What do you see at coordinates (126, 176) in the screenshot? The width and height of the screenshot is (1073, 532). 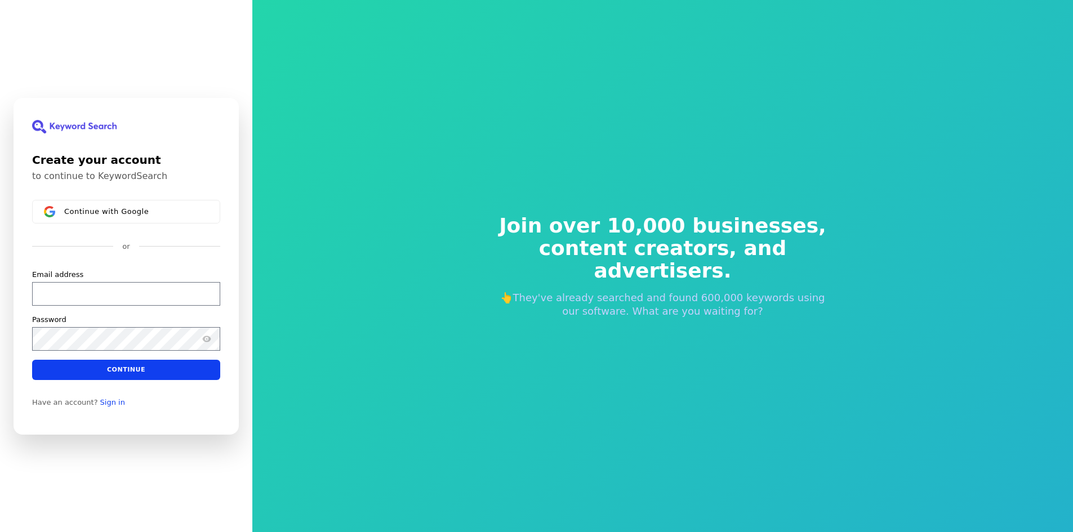 I see `p: to continue to KeywordSearch` at bounding box center [126, 176].